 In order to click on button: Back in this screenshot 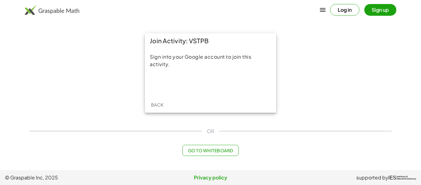, I will do `click(157, 105)`.